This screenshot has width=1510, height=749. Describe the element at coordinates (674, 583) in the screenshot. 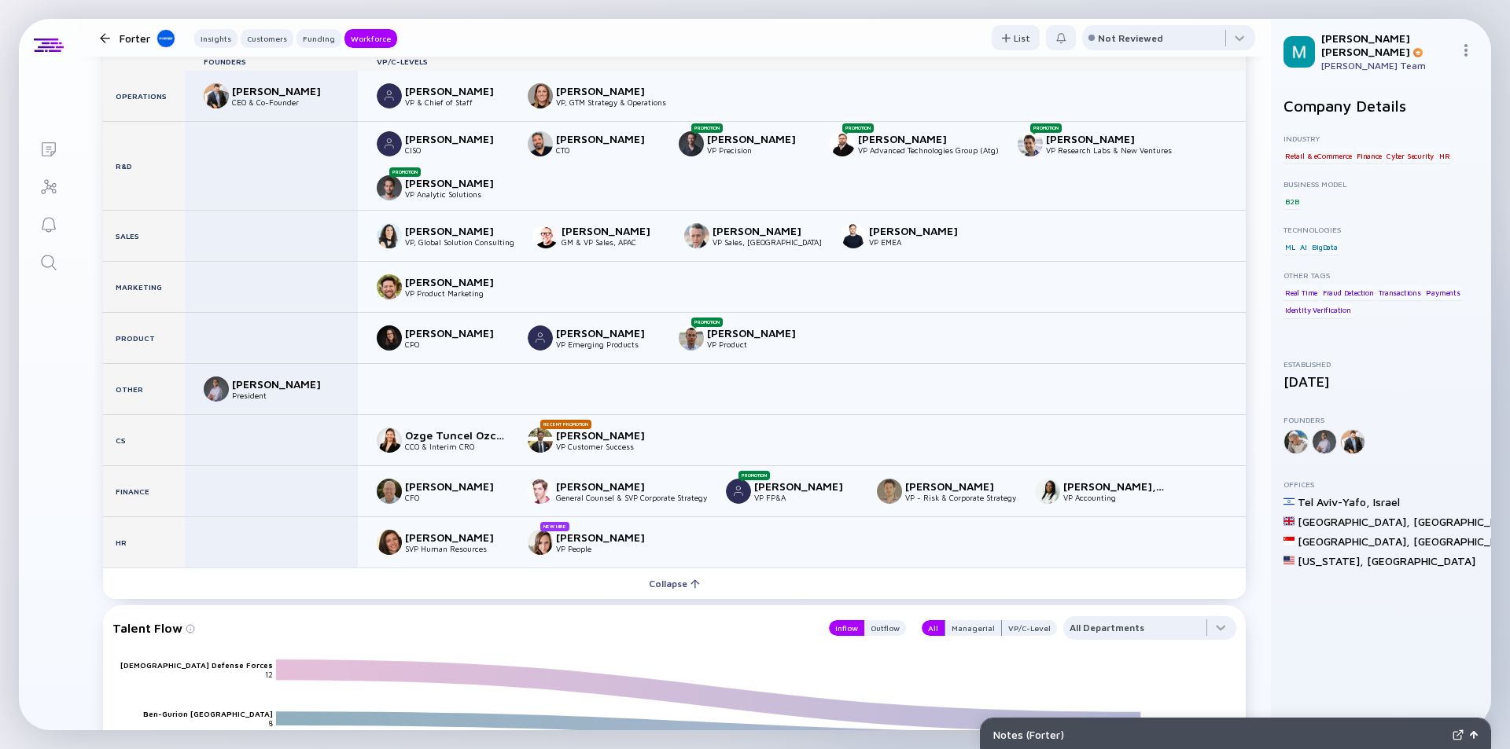

I see `div: Collapse` at that location.